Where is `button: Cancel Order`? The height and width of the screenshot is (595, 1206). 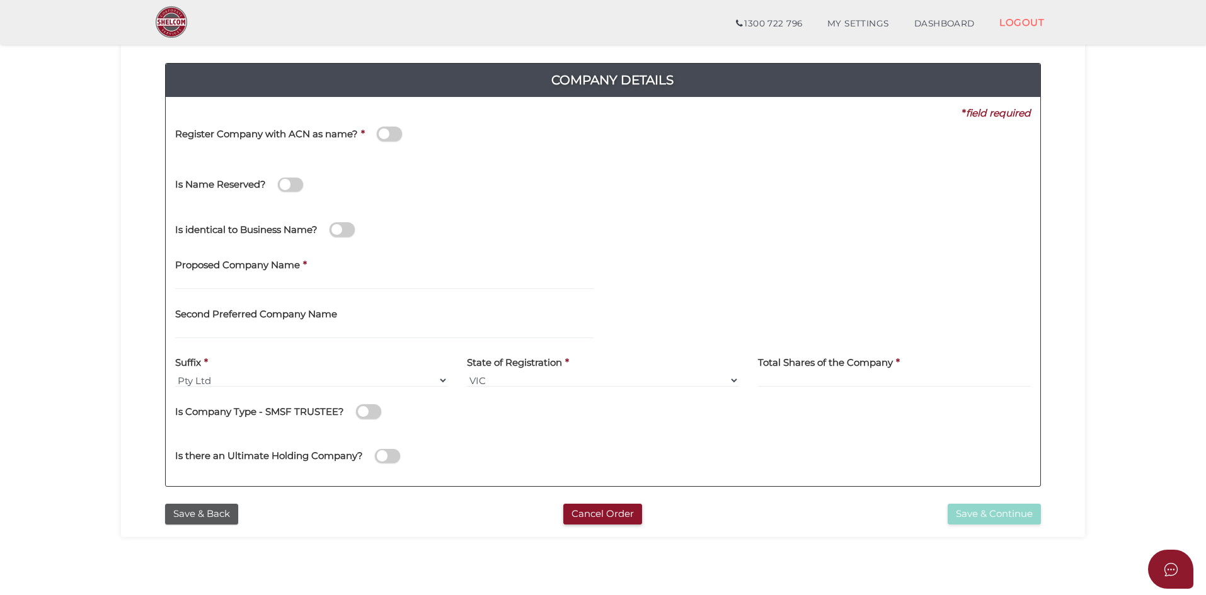
button: Cancel Order is located at coordinates (602, 514).